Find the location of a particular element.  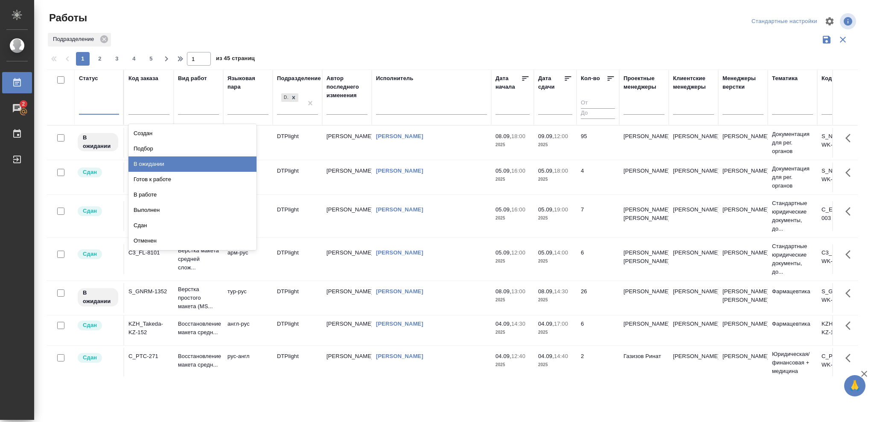

td: 4 is located at coordinates (598, 178).